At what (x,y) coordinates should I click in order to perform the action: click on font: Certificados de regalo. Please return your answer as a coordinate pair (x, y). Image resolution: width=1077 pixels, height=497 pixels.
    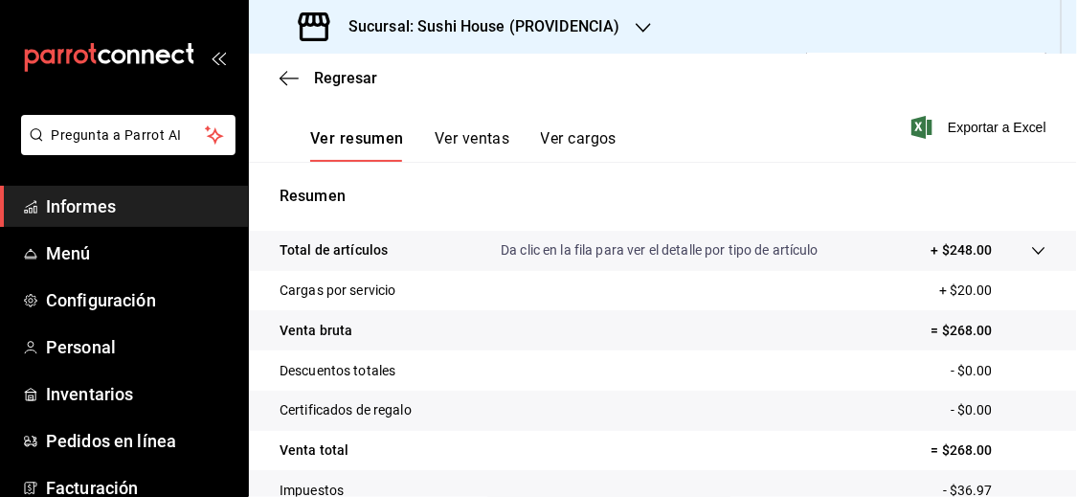
    Looking at the image, I should click on (346, 410).